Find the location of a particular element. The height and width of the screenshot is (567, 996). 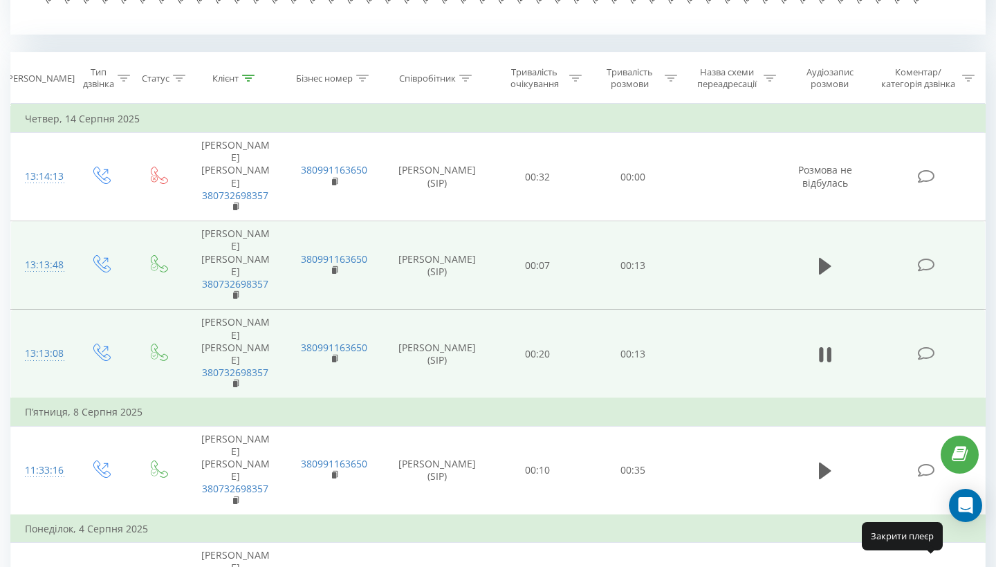

div: Співробітник is located at coordinates (427, 78).